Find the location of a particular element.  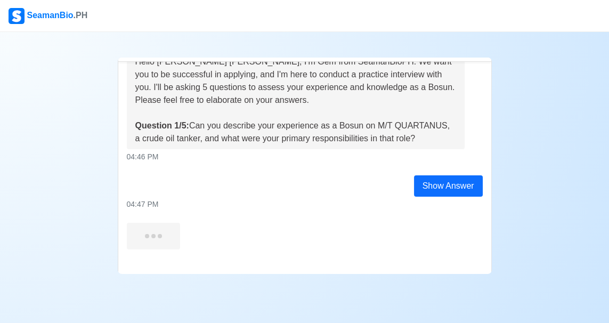

div: SeamanBio is located at coordinates (48, 16).